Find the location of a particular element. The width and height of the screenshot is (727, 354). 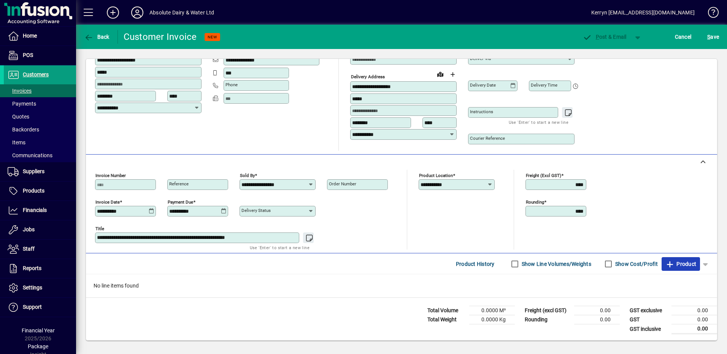

span: Home is located at coordinates (30, 36).